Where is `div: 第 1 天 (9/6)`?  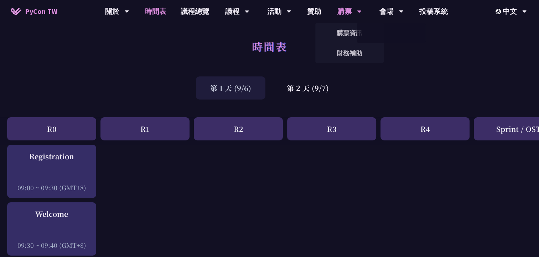
div: 第 1 天 (9/6) is located at coordinates (230, 88).